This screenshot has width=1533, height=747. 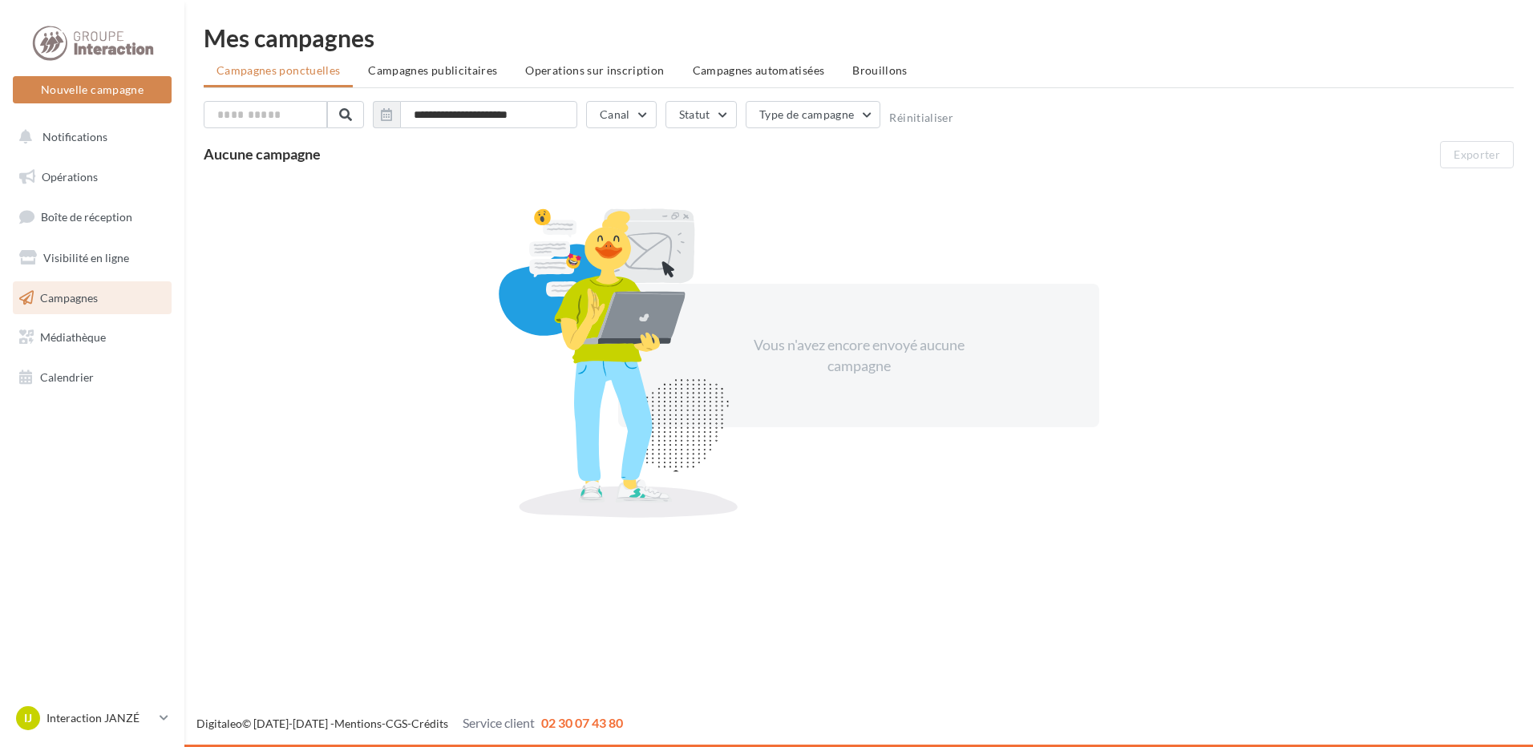 I want to click on a: CGS, so click(x=396, y=723).